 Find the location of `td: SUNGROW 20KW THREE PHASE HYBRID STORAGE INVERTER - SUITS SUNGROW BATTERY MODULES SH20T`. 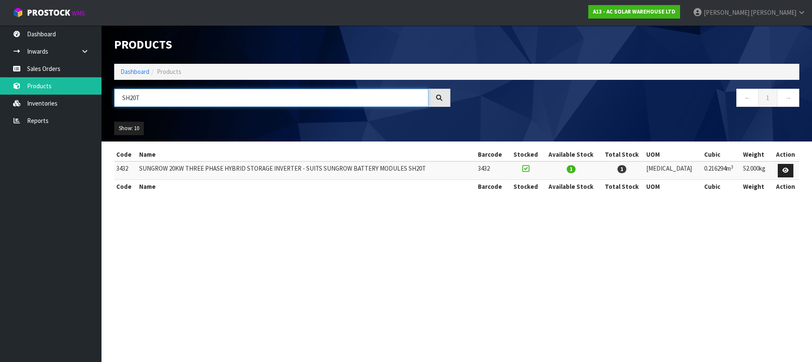

td: SUNGROW 20KW THREE PHASE HYBRID STORAGE INVERTER - SUITS SUNGROW BATTERY MODULES SH20T is located at coordinates (306, 170).